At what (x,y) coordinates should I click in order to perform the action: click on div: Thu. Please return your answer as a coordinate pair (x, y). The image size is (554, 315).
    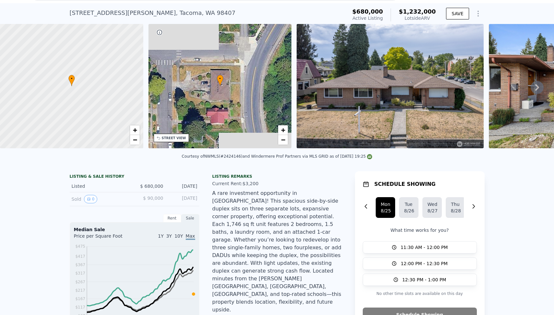
    Looking at the image, I should click on (455, 205).